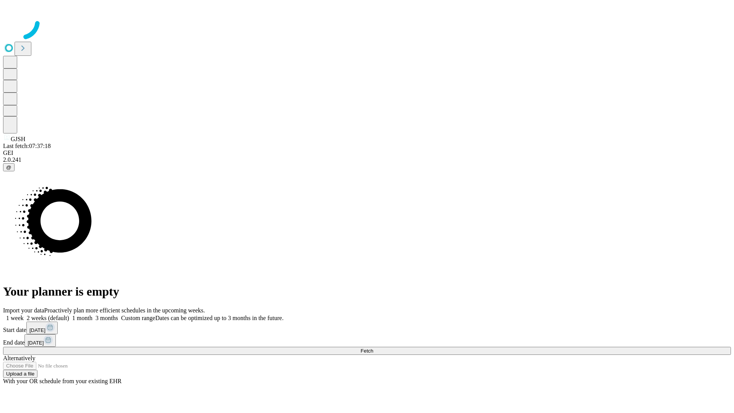  What do you see at coordinates (62, 381) in the screenshot?
I see `span: With your OR schedule from your existing EHR` at bounding box center [62, 381].